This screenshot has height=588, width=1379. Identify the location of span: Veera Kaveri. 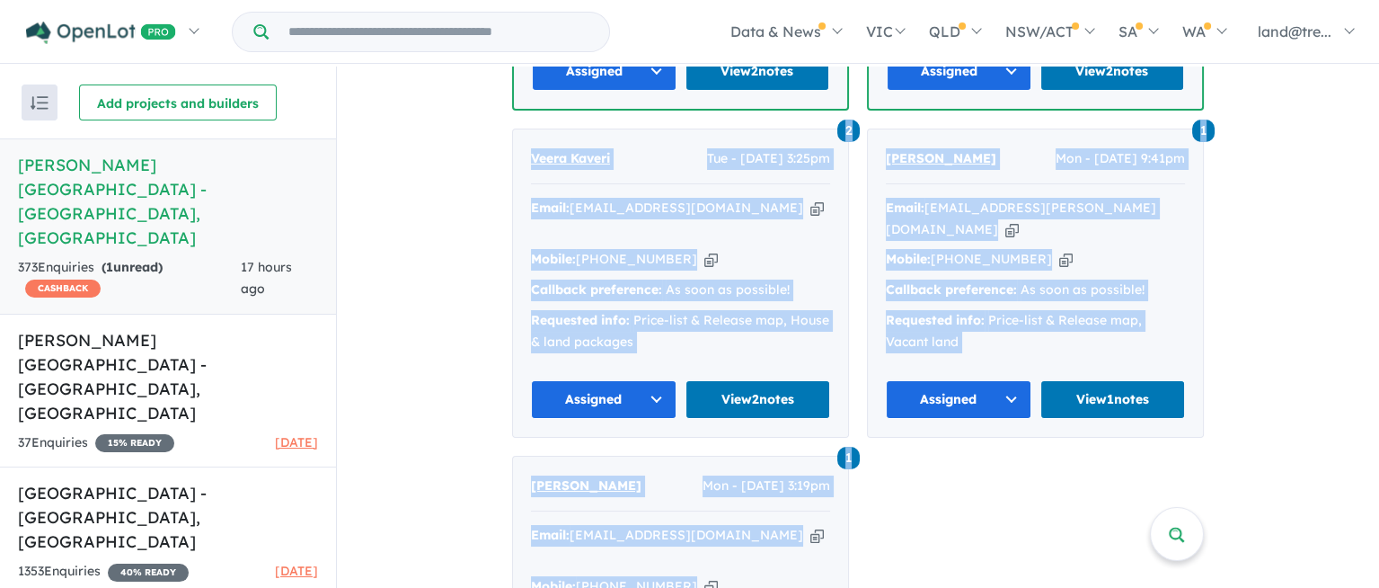
(570, 158).